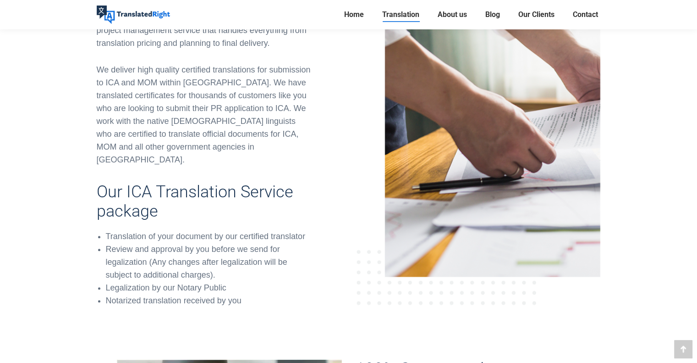  What do you see at coordinates (401, 15) in the screenshot?
I see `span: Translation` at bounding box center [401, 15].